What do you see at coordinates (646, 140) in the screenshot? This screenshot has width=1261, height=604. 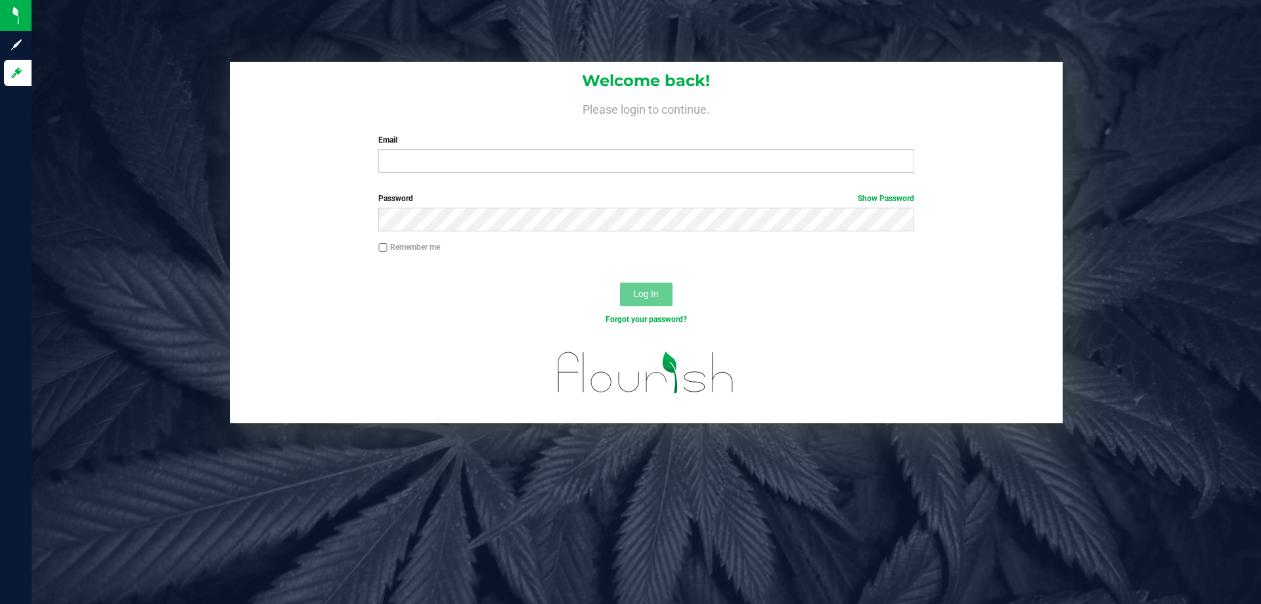 I see `label: Email` at bounding box center [646, 140].